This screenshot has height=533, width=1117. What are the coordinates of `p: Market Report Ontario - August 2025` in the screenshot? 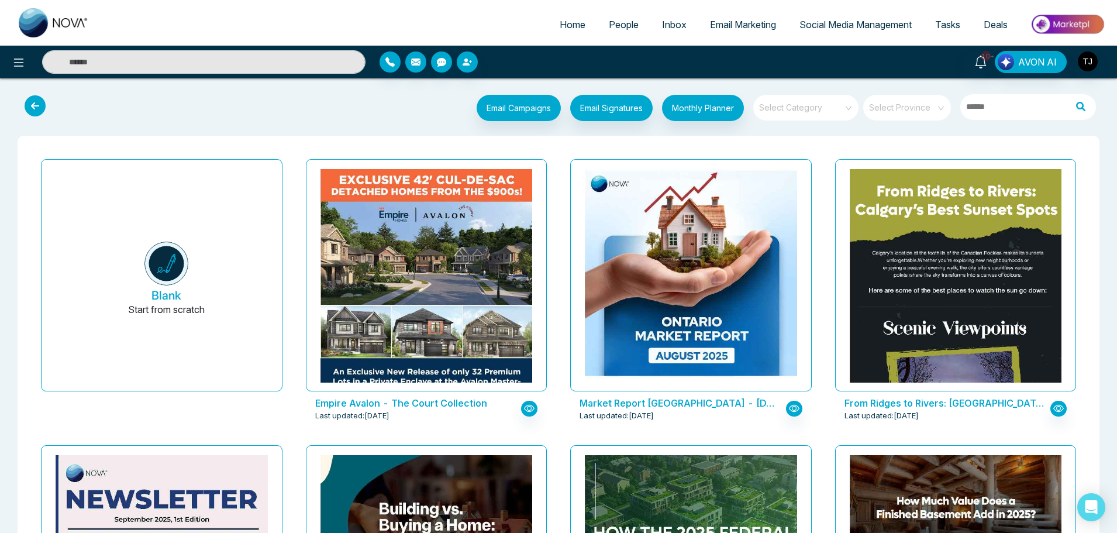 It's located at (680, 403).